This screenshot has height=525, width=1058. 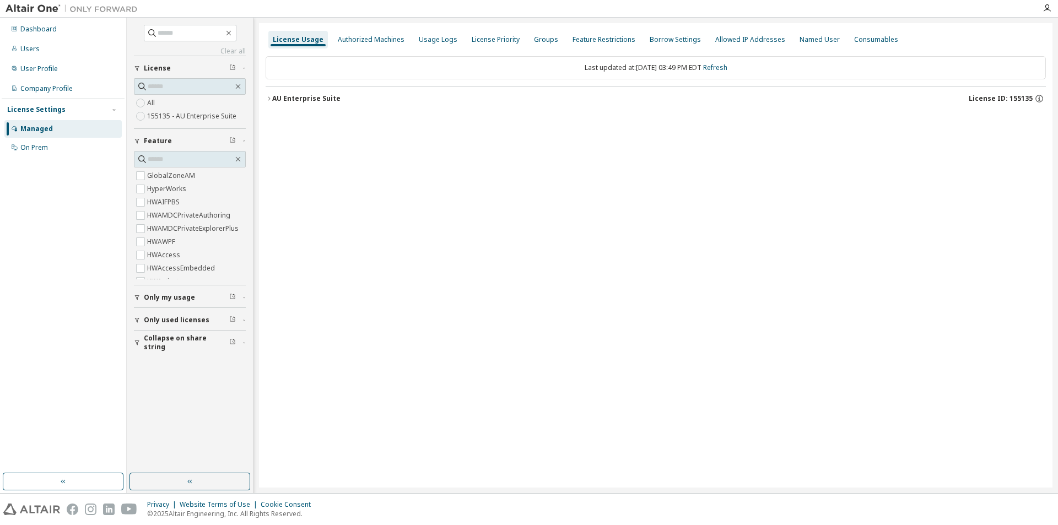 I want to click on img: instagram.svg, so click(x=90, y=509).